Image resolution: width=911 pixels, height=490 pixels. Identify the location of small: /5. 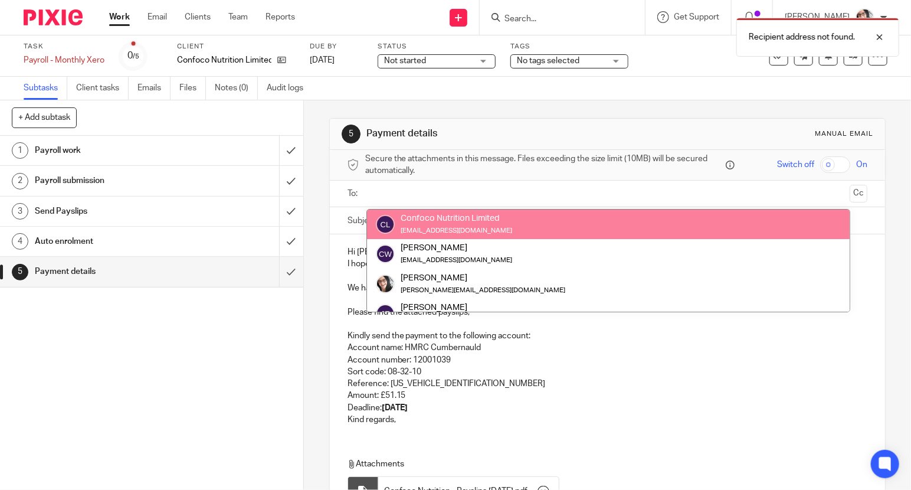
(136, 56).